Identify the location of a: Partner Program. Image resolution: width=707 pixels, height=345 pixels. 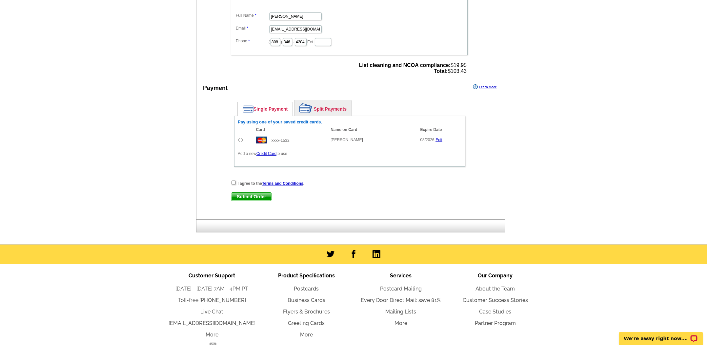
(495, 323).